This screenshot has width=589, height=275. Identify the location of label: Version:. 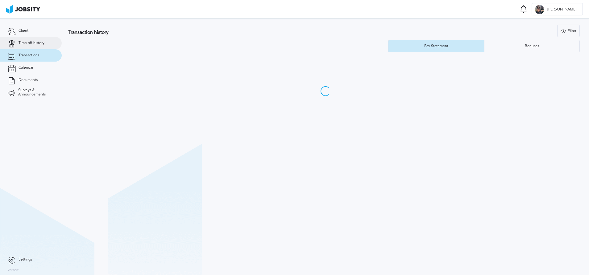
(13, 271).